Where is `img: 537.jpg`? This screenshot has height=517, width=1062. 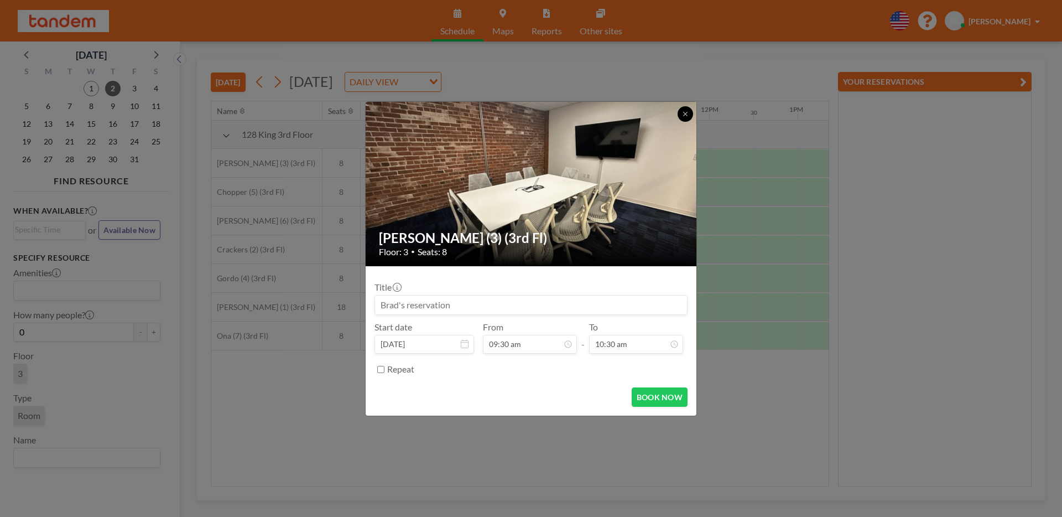 img: 537.jpg is located at coordinates (532, 184).